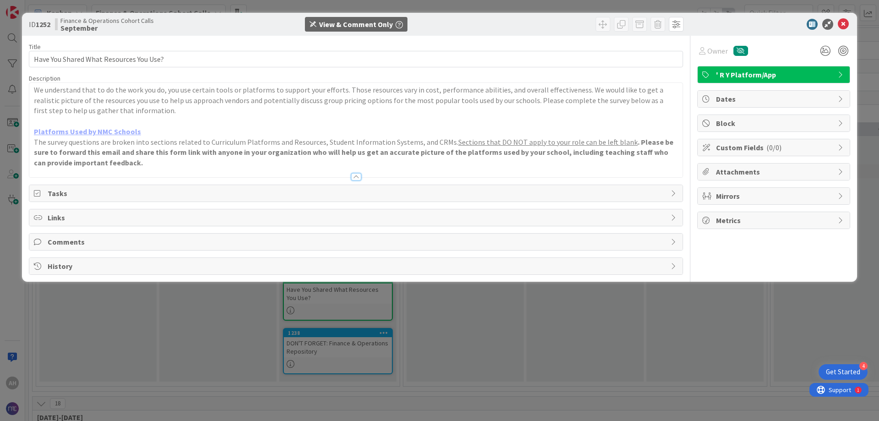 The height and width of the screenshot is (421, 879). What do you see at coordinates (49, 7) in the screenshot?
I see `div: 1` at bounding box center [49, 7].